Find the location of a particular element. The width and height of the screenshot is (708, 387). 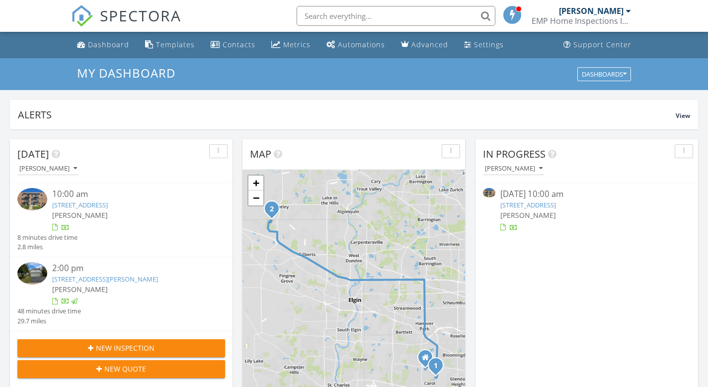

div: Templates is located at coordinates (175, 44).